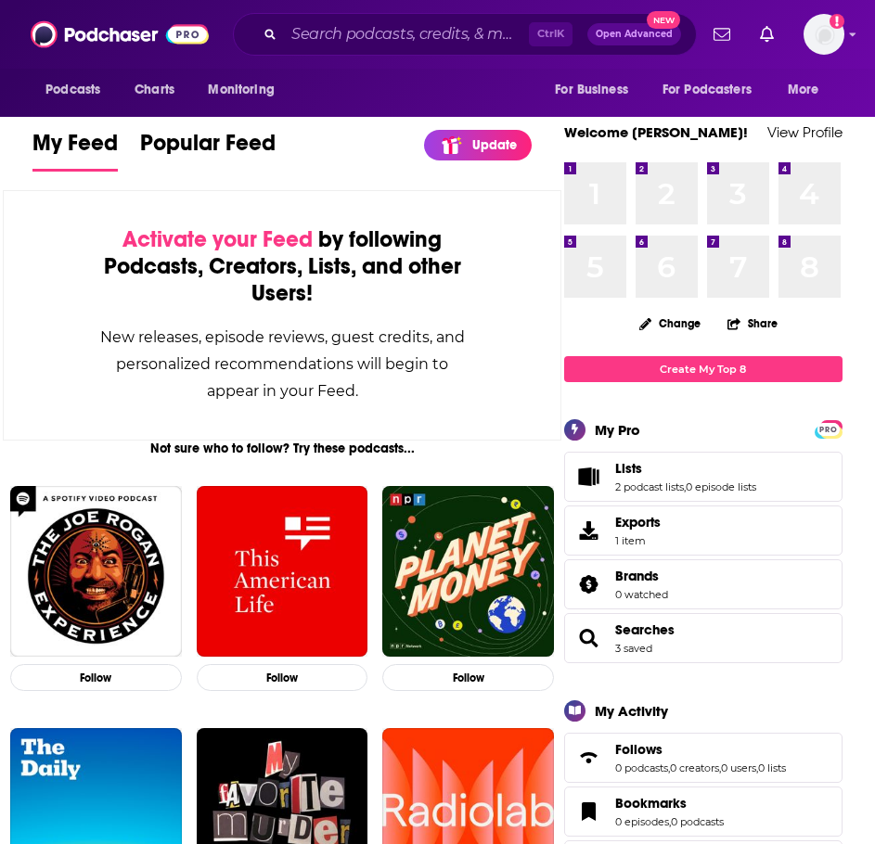 This screenshot has width=875, height=844. What do you see at coordinates (217, 239) in the screenshot?
I see `span: Activate your Feed` at bounding box center [217, 239].